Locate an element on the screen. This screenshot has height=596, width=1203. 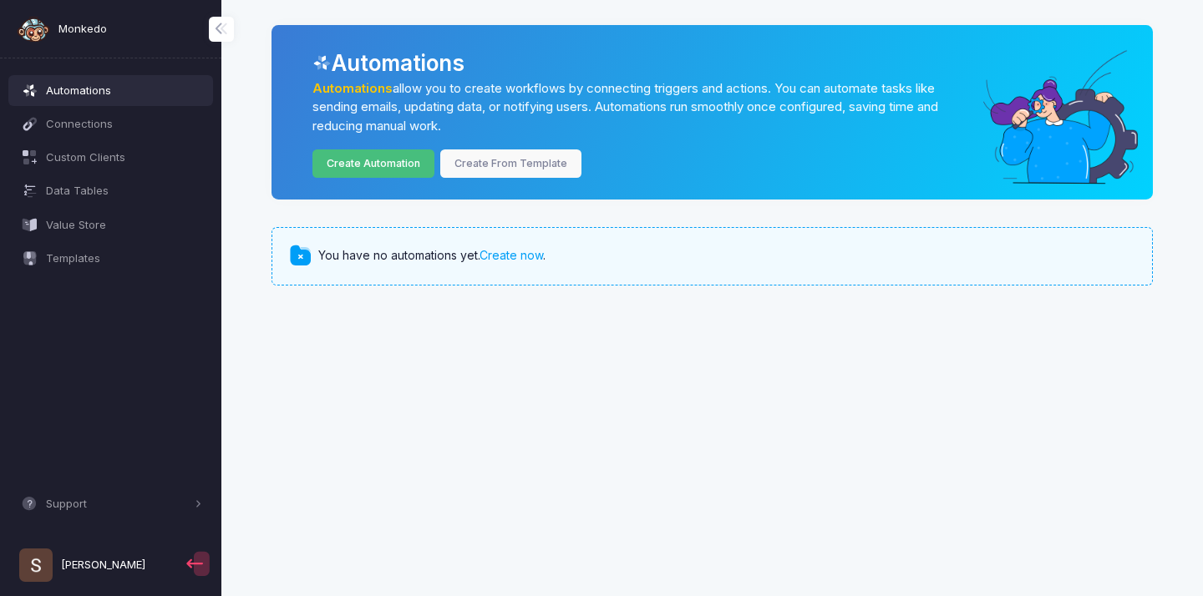
span: You have no automations yet. . is located at coordinates (432, 256).